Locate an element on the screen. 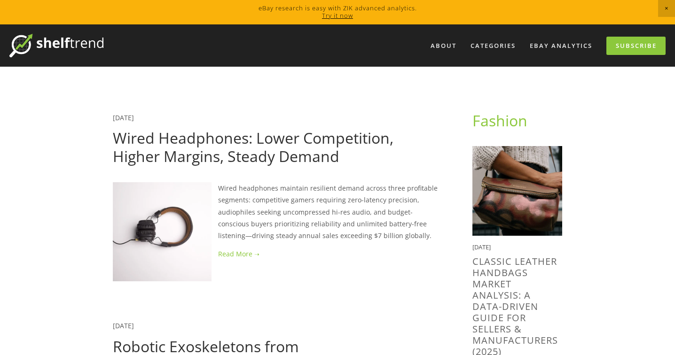 The image size is (675, 355). img: ShelfTrend is located at coordinates (56, 46).